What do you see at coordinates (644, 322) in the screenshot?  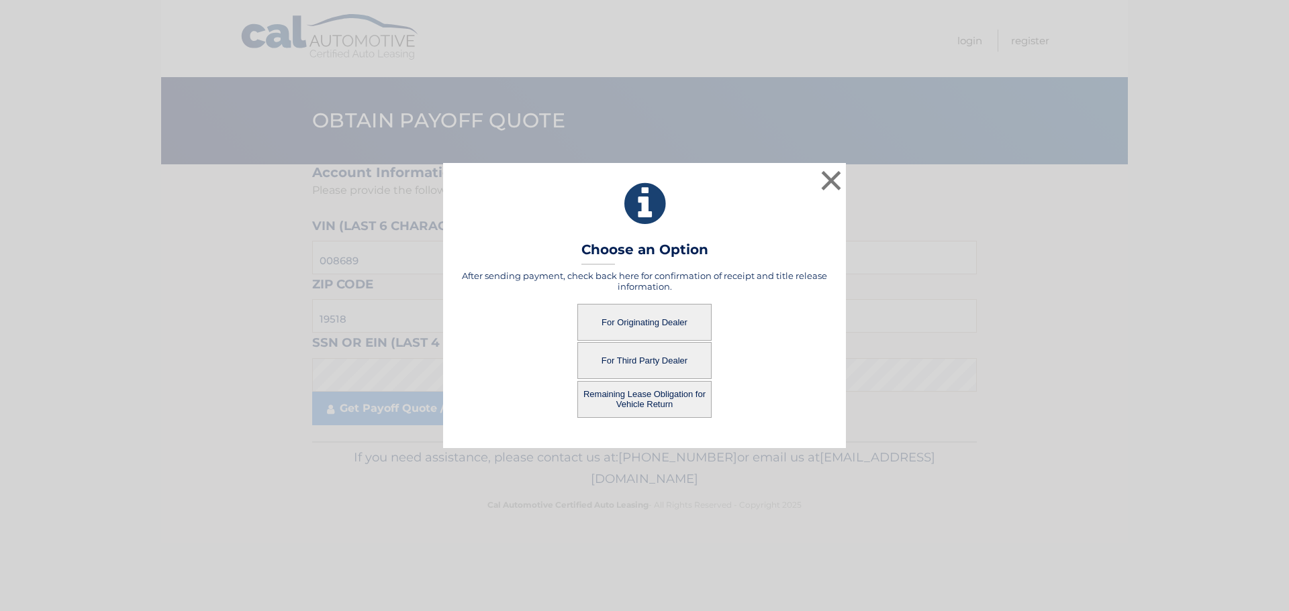 I see `button: For Originating Dealer` at bounding box center [644, 322].